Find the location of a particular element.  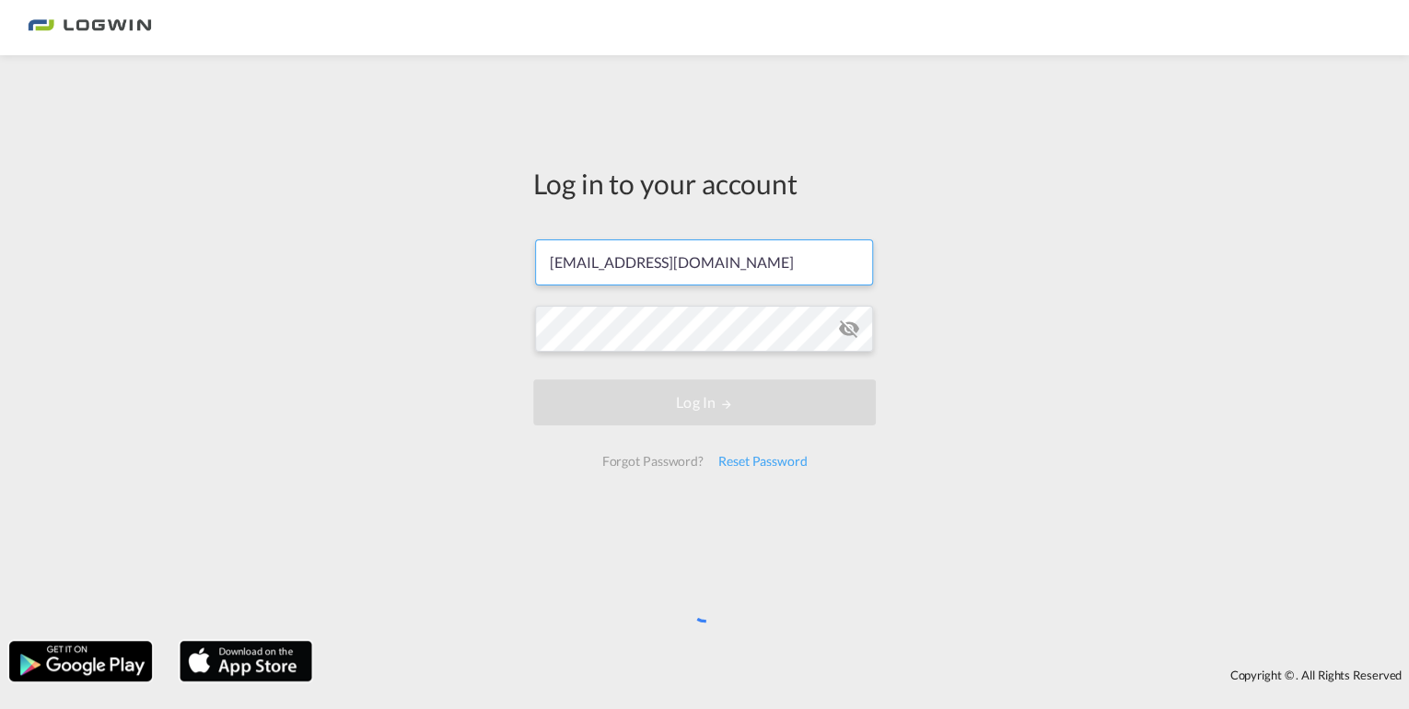

button: LOGIN is located at coordinates (704, 402).